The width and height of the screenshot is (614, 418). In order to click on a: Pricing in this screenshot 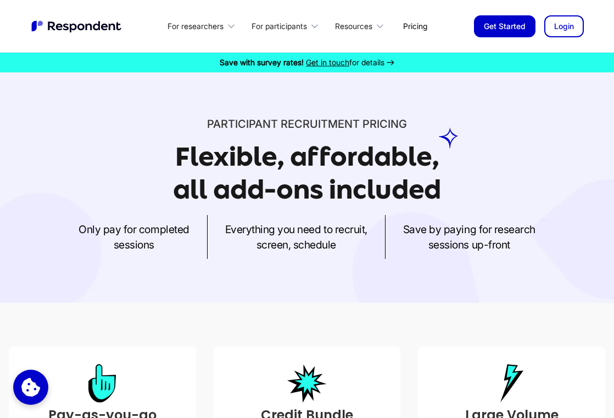, I will do `click(415, 26)`.